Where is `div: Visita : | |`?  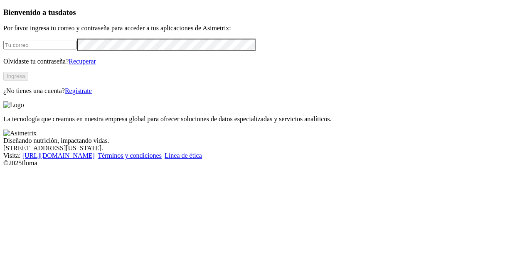 div: Visita : | | is located at coordinates (266, 156).